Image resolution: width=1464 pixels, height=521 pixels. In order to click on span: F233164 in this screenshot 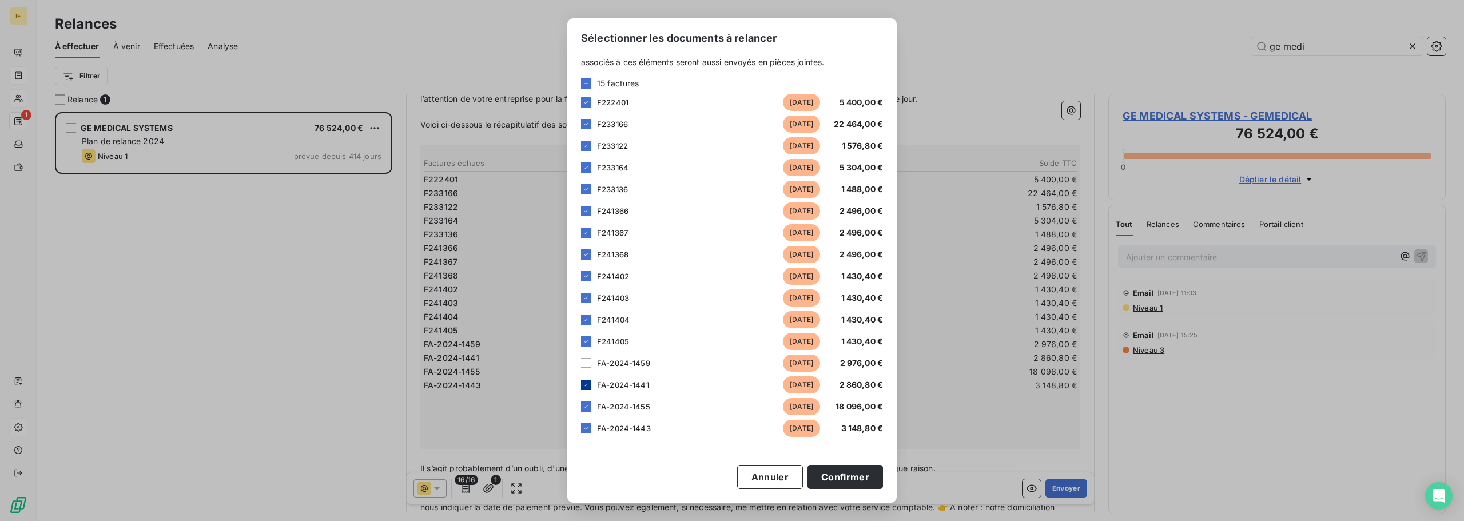, I will do `click(613, 168)`.